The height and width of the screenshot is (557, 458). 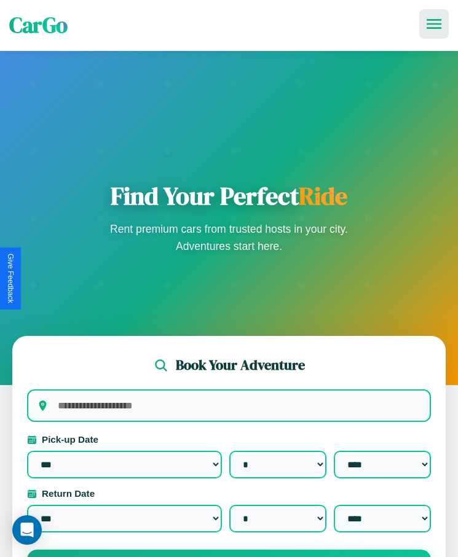 What do you see at coordinates (229, 196) in the screenshot?
I see `h1: Find Your Perfect` at bounding box center [229, 196].